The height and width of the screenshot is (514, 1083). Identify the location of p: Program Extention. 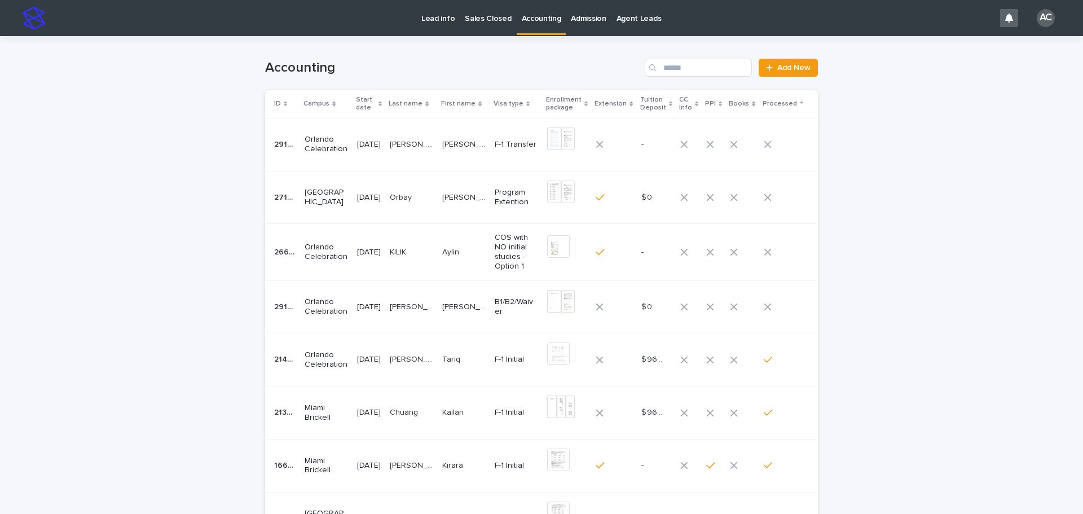
(516, 197).